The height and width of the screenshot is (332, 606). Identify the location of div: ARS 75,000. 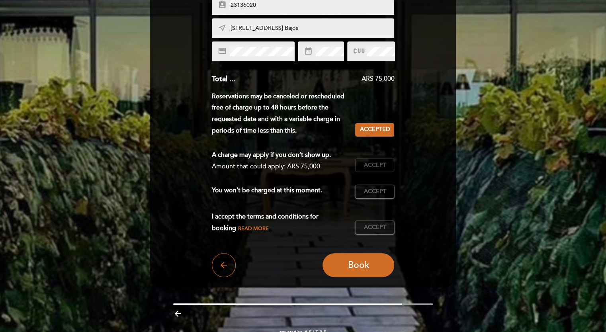
(315, 79).